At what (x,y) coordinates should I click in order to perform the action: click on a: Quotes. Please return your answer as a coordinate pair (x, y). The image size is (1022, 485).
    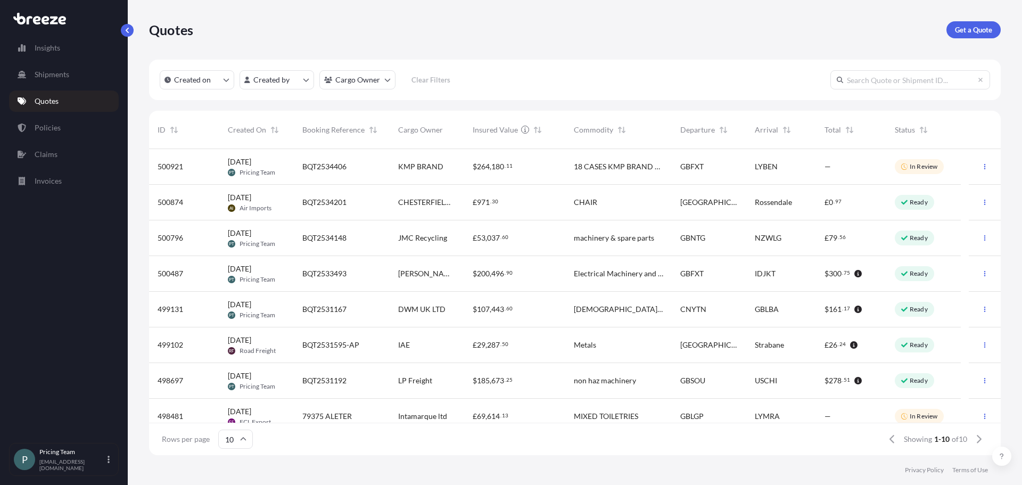
    Looking at the image, I should click on (64, 101).